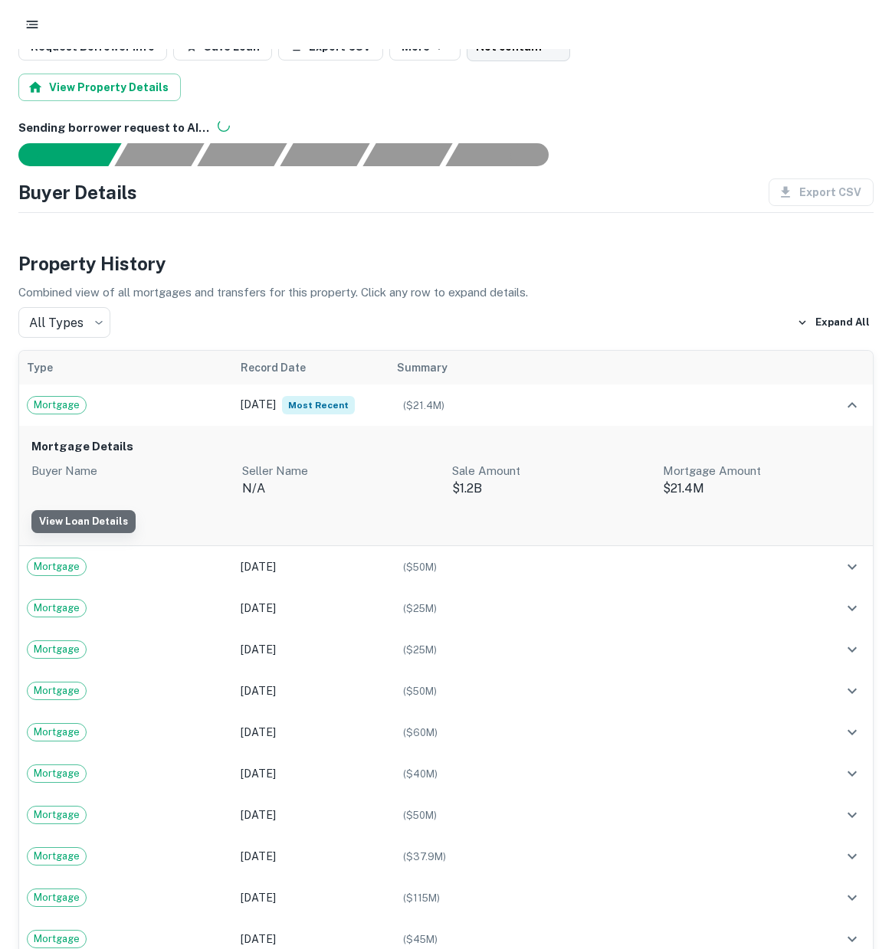 Image resolution: width=892 pixels, height=949 pixels. I want to click on div: Principals found, still searching for contact information. This may take time..., so click(407, 155).